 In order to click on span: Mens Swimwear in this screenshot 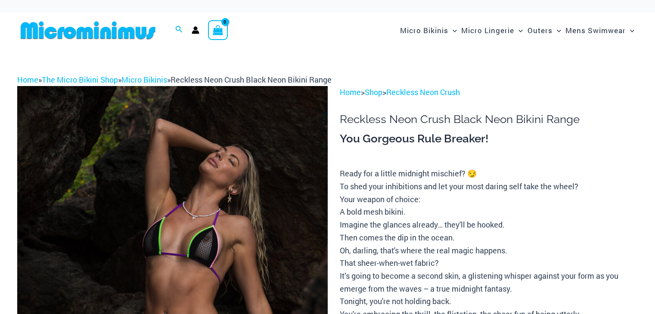, I will do `click(596, 30)`.